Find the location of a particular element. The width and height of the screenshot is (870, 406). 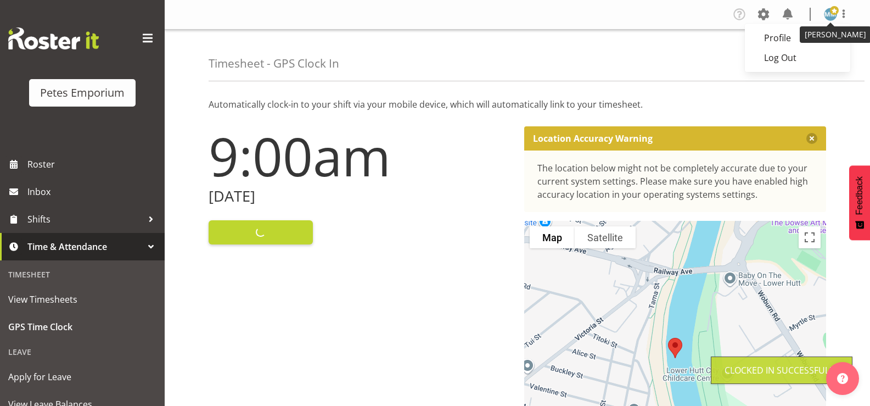

span: Apply for Leave is located at coordinates (82, 377).